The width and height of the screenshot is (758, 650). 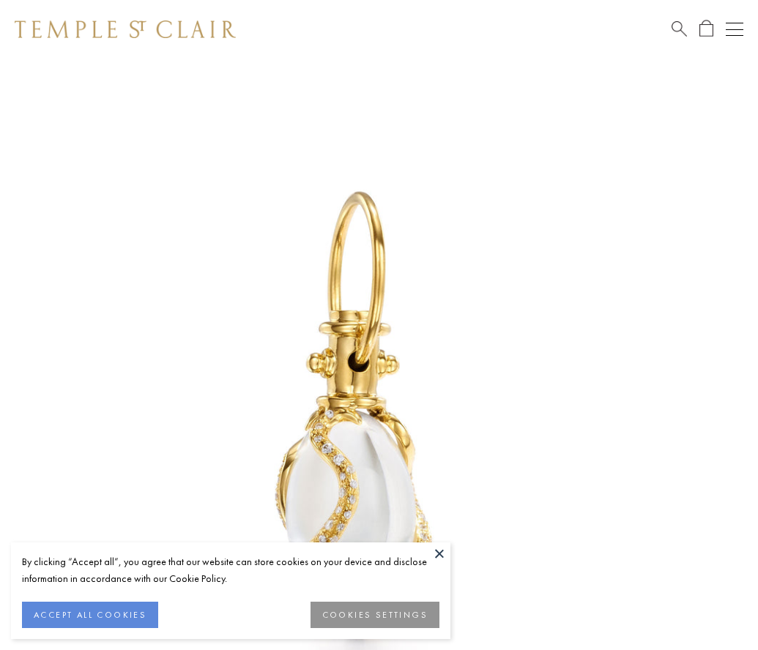 I want to click on div: By clicking “Accept all”, you agree that our website can store cookies on your device and disclos..., so click(x=231, y=570).